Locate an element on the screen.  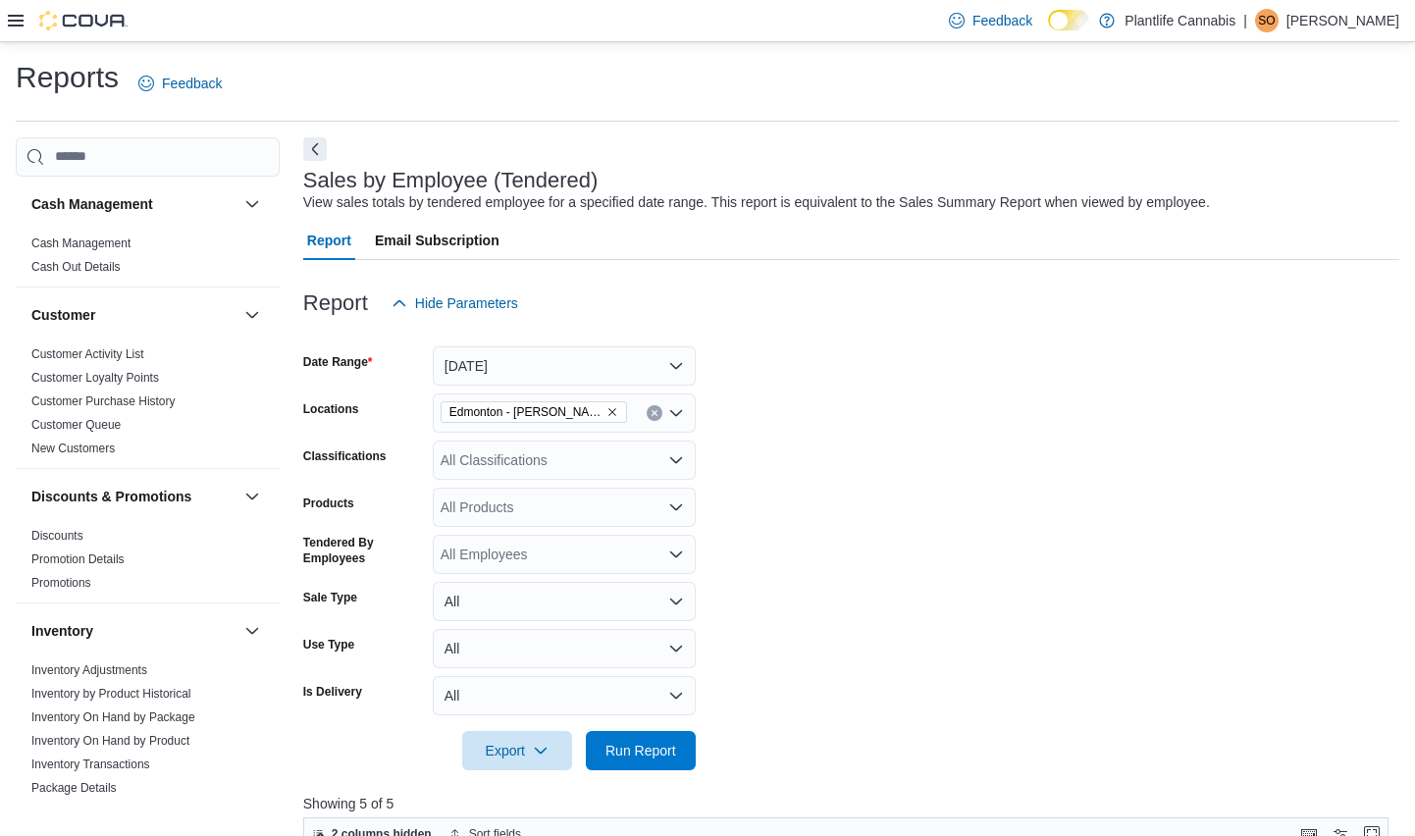
button: Next is located at coordinates (315, 149).